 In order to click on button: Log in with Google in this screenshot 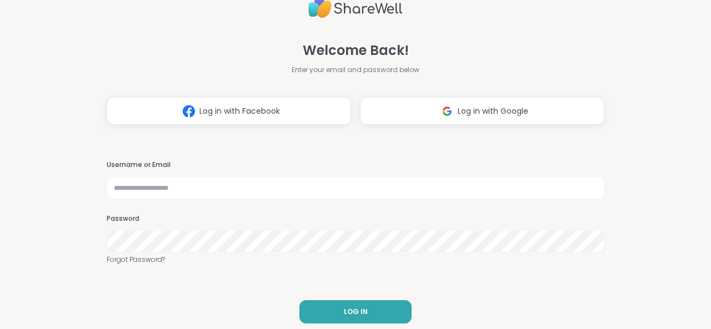, I will do `click(482, 111)`.